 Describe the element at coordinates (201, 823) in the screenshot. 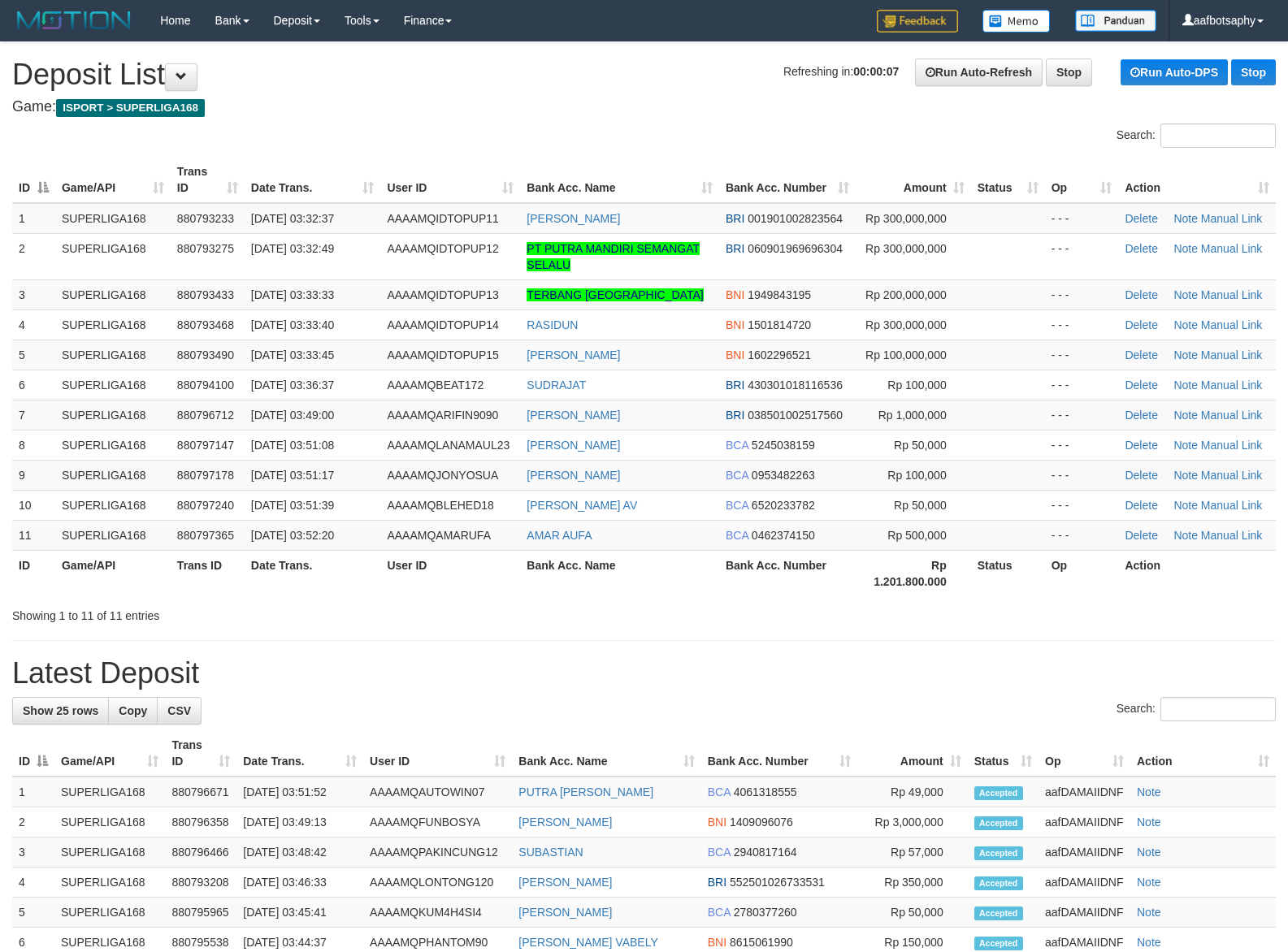

I see `td: 880796358` at that location.